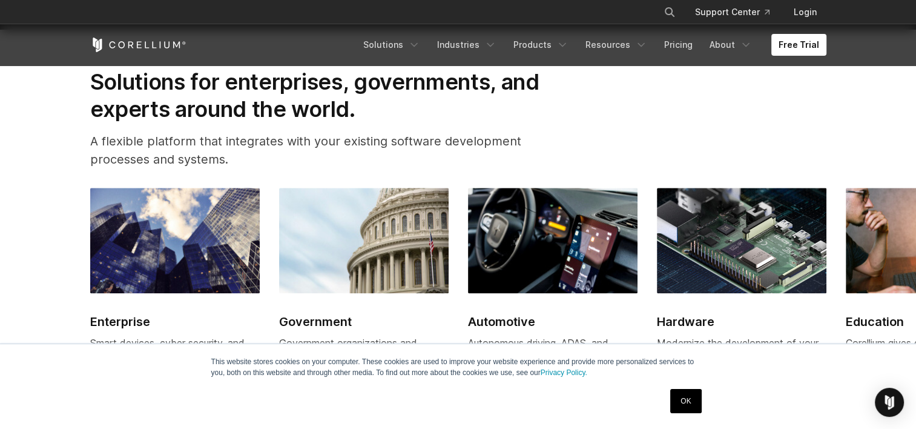 This screenshot has width=916, height=429. I want to click on a: Industries, so click(467, 45).